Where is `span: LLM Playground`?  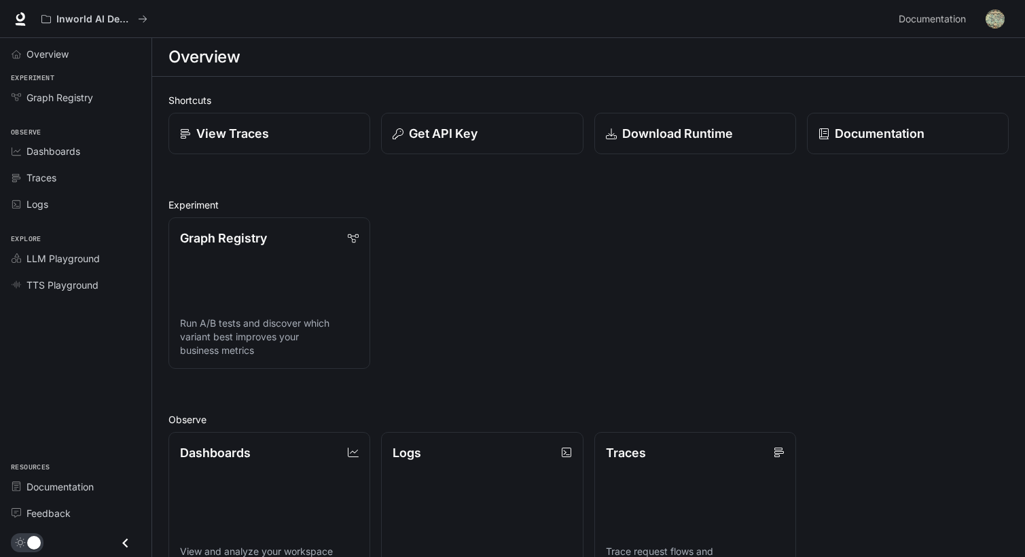
span: LLM Playground is located at coordinates (63, 258).